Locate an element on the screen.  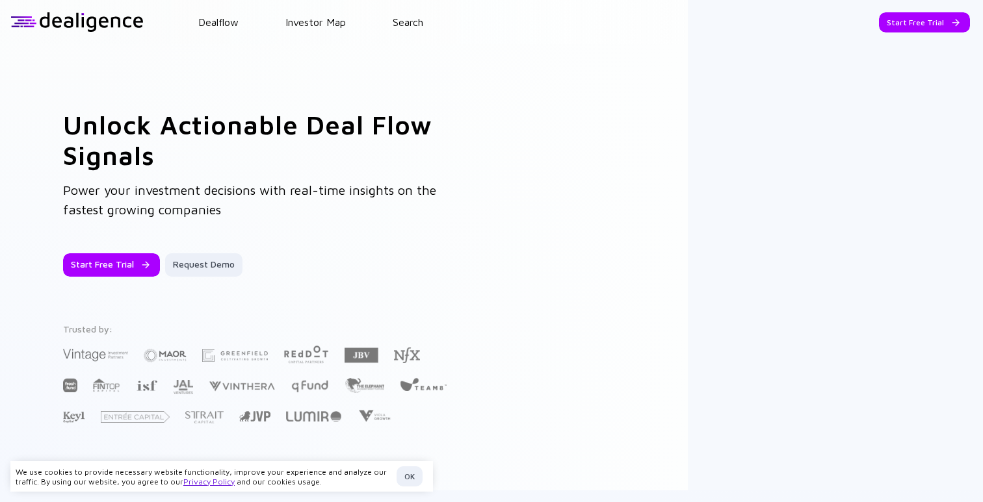
img: Strait Capital is located at coordinates (204, 417).